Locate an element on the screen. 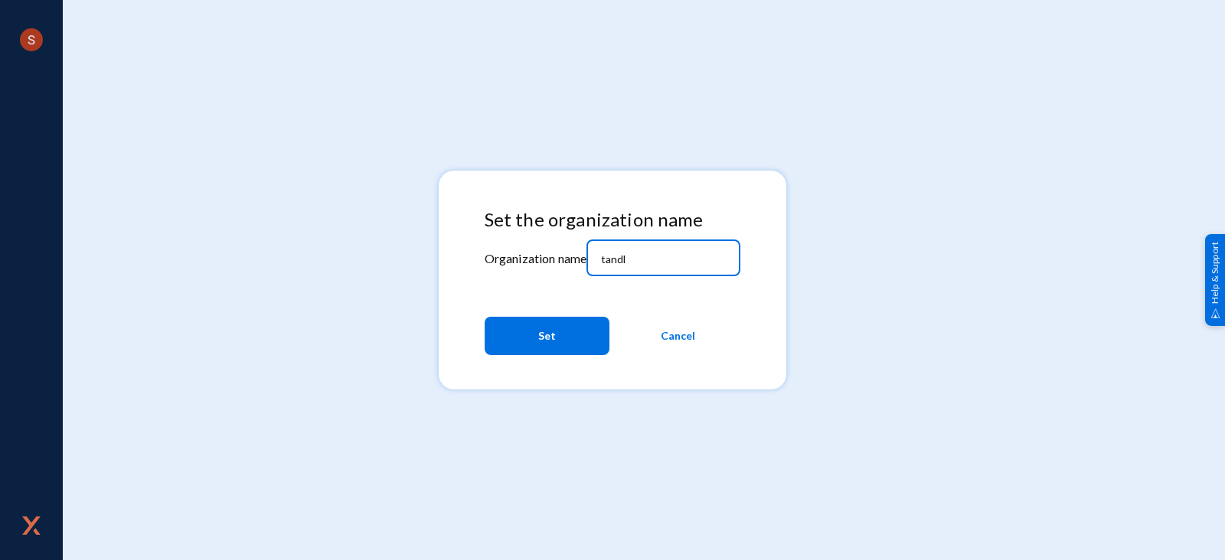  mat-label: Organization name is located at coordinates (536, 258).